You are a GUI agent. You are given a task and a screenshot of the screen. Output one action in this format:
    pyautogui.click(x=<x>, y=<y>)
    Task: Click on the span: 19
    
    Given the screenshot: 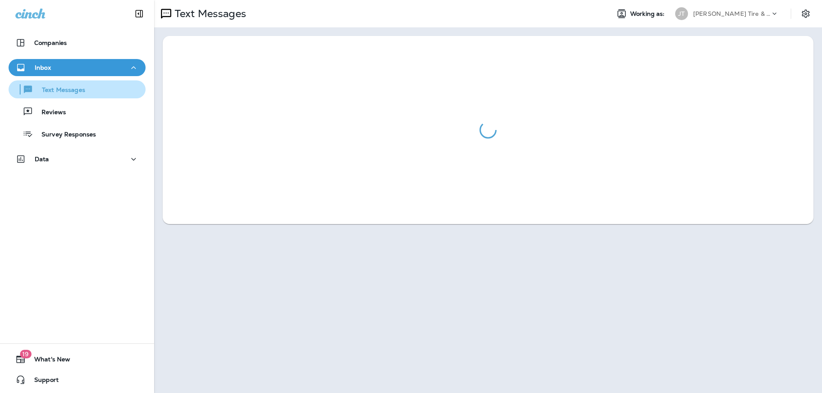 What is the action you would take?
    pyautogui.click(x=25, y=354)
    